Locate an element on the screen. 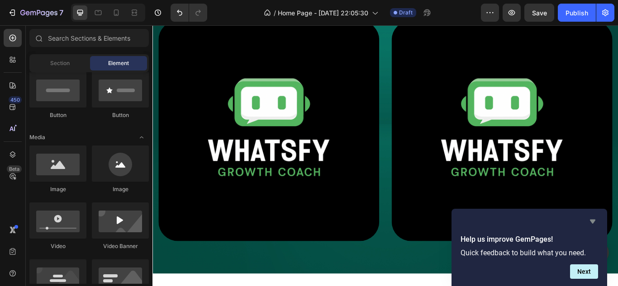 This screenshot has width=618, height=286. span: Save is located at coordinates (539, 13).